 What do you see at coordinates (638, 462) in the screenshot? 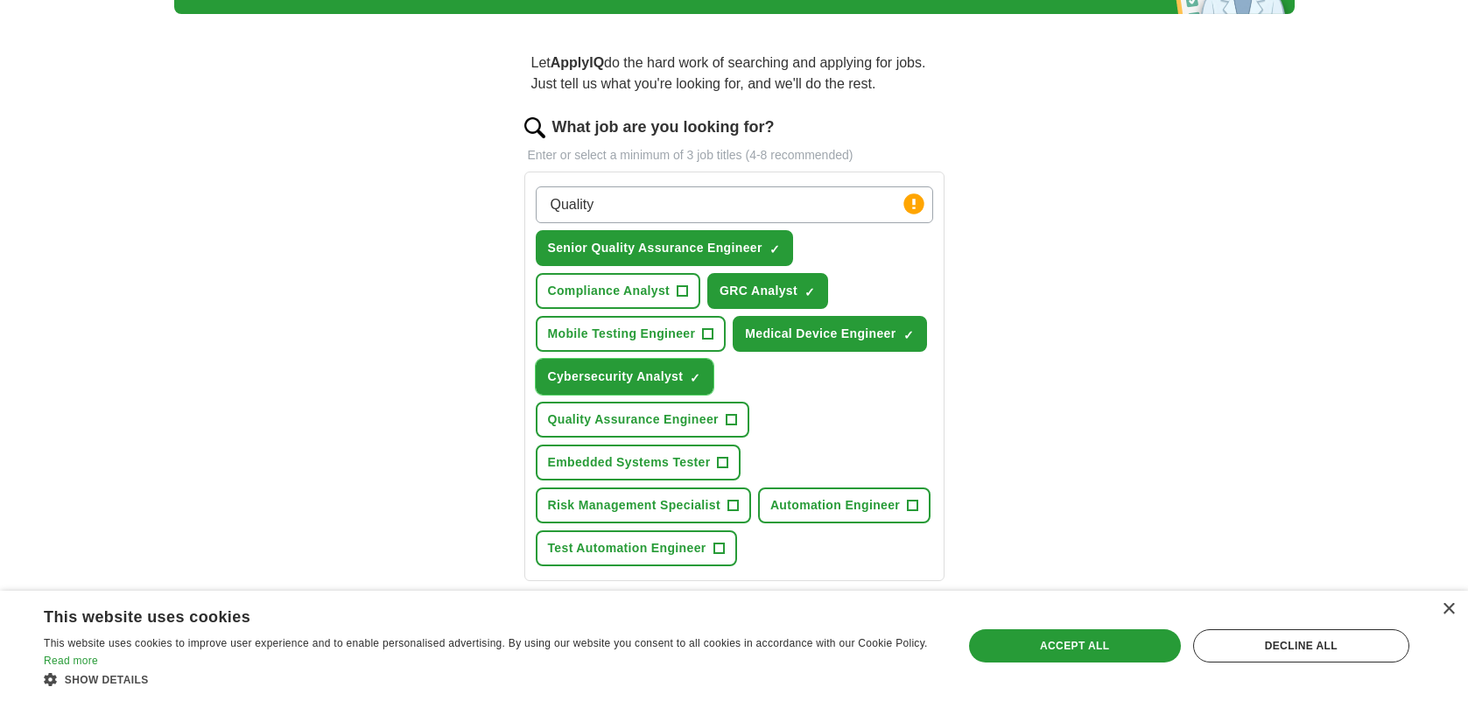
I see `button: Embedded Systems Tester` at bounding box center [638, 462].